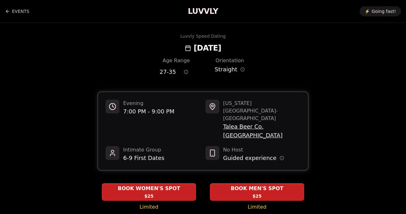 The image size is (406, 214). What do you see at coordinates (203, 11) in the screenshot?
I see `h1: LUVVLY` at bounding box center [203, 11].